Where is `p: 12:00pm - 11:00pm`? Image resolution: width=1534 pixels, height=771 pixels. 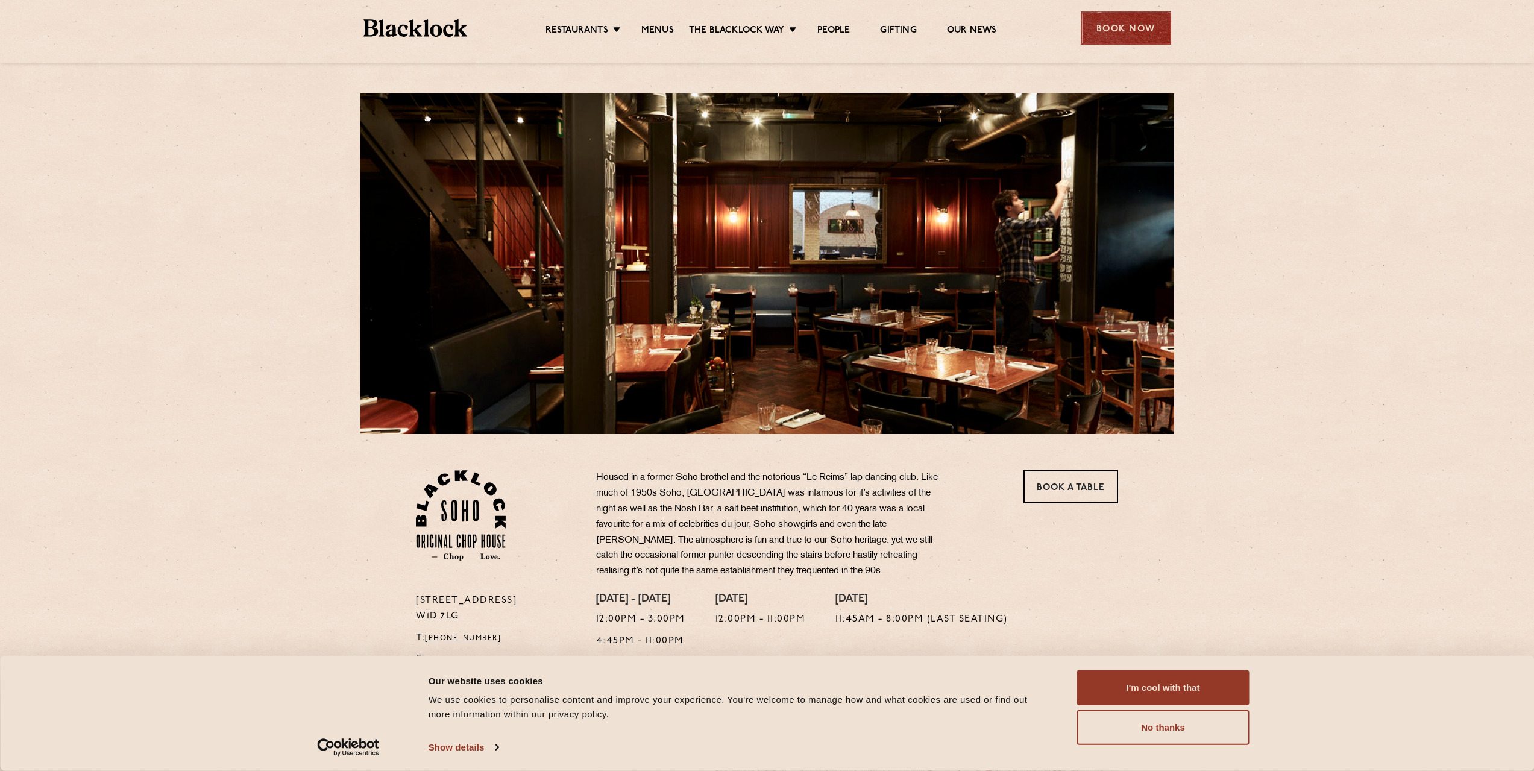 p: 12:00pm - 11:00pm is located at coordinates (761, 620).